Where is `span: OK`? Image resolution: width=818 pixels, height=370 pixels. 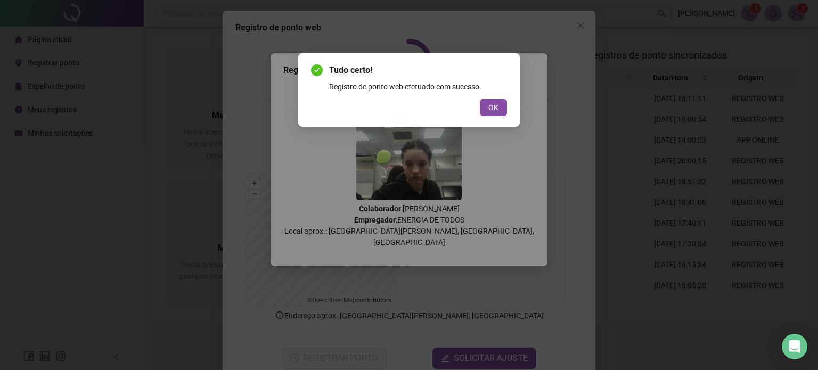 span: OK is located at coordinates (493, 108).